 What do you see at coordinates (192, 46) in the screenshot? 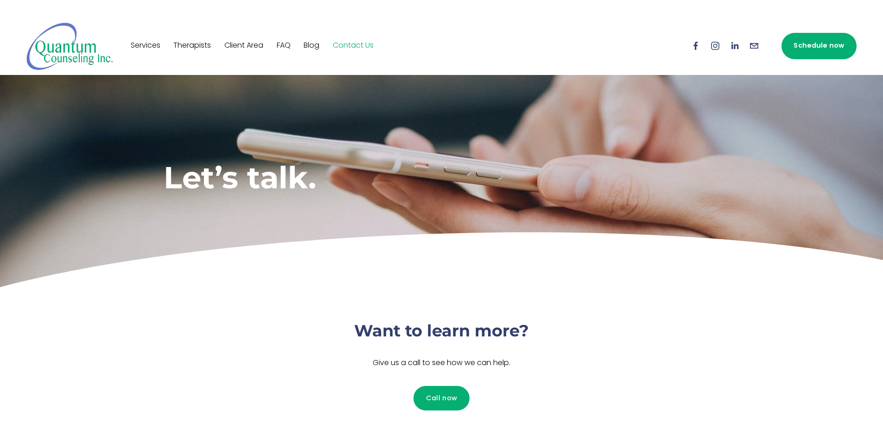
I see `a: Therapists` at bounding box center [192, 46].